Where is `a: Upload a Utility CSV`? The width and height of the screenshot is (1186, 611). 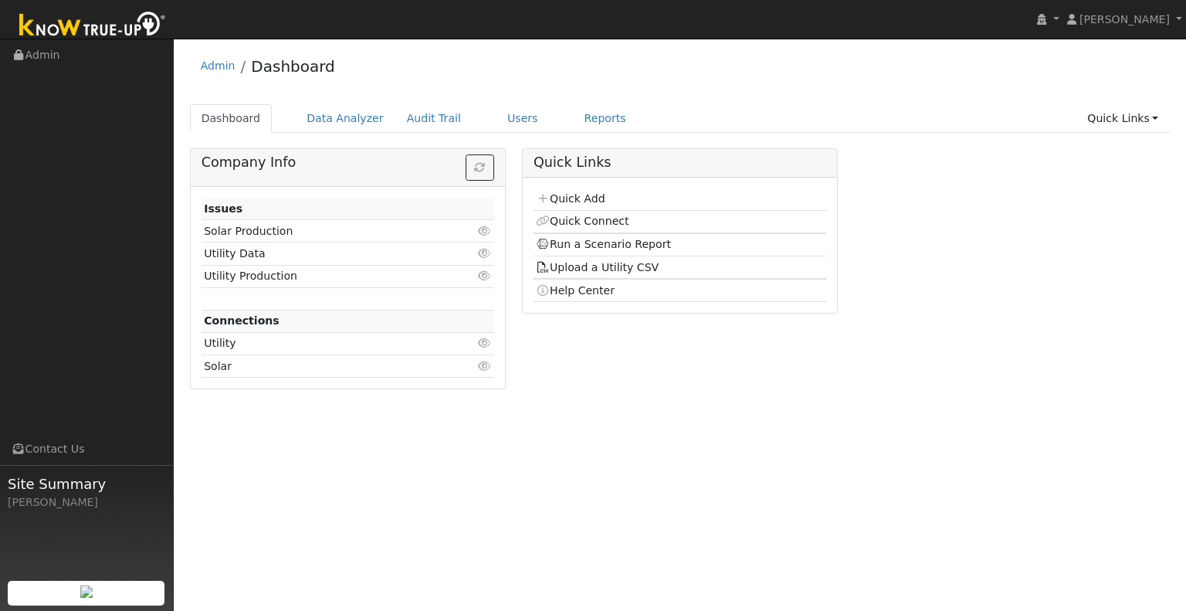
a: Upload a Utility CSV is located at coordinates (597, 267).